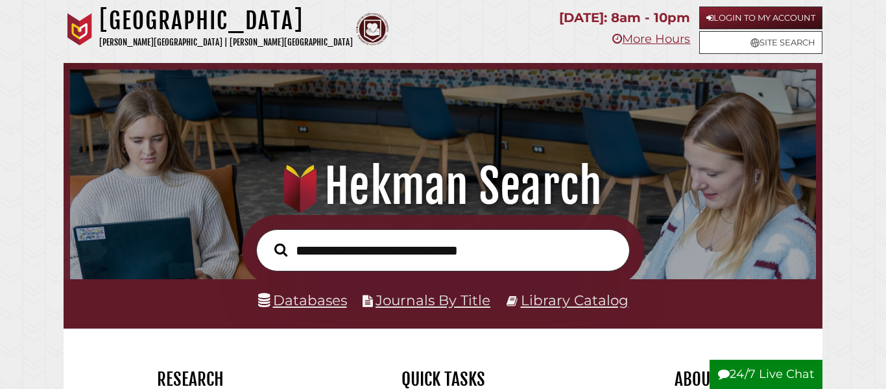  What do you see at coordinates (761, 18) in the screenshot?
I see `a: Login to My Account` at bounding box center [761, 18].